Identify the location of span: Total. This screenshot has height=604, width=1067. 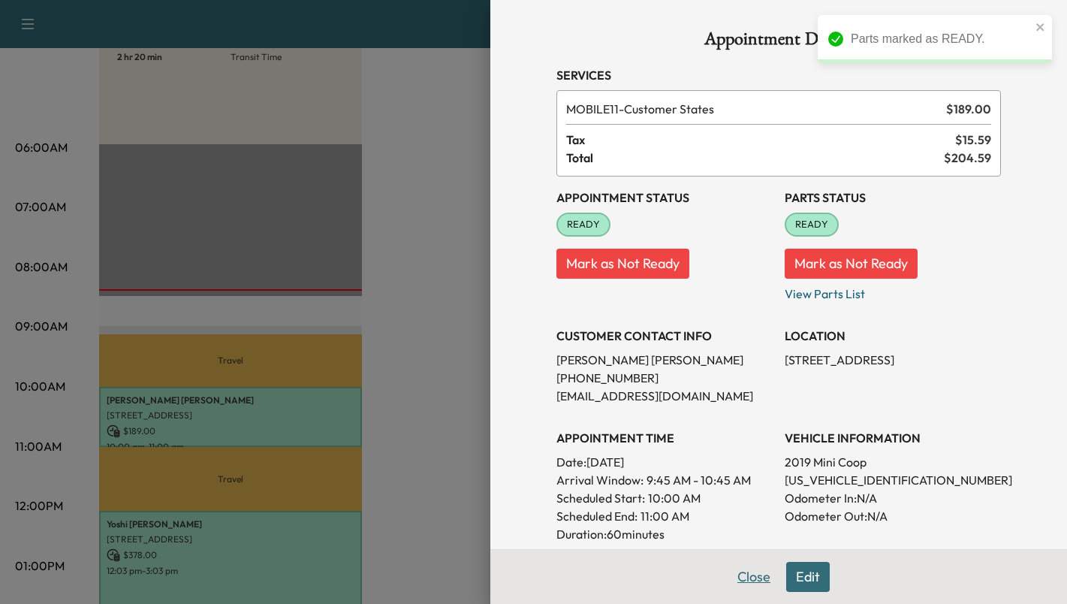
(755, 158).